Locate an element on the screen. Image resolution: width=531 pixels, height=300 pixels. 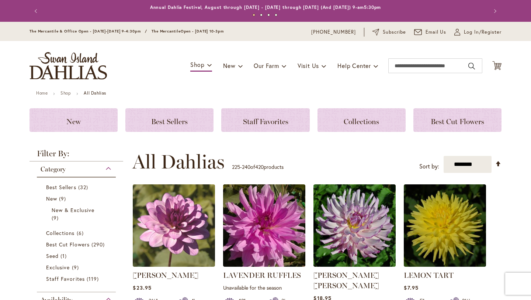
button: 3 of 4 is located at coordinates (269, 15).